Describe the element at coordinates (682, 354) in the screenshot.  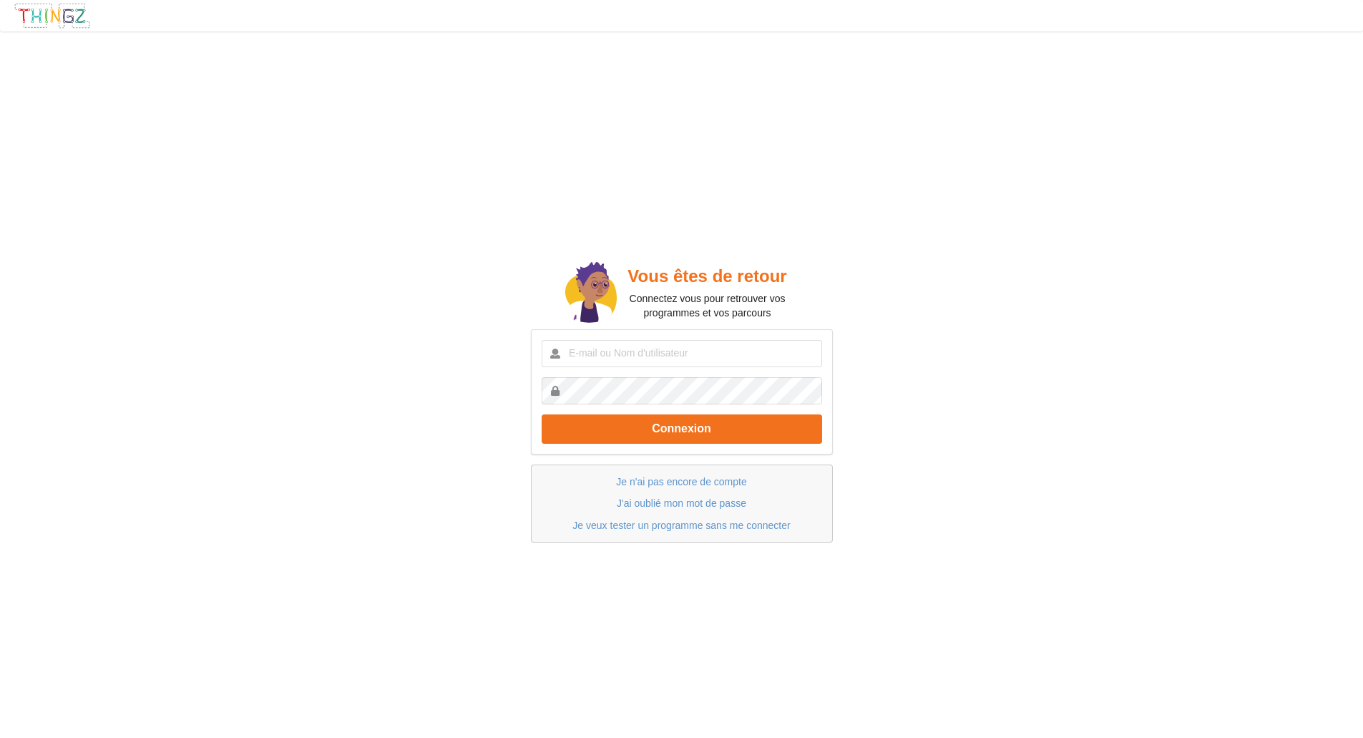
I see `input: E-mail ou Nom d'utilisateur` at that location.